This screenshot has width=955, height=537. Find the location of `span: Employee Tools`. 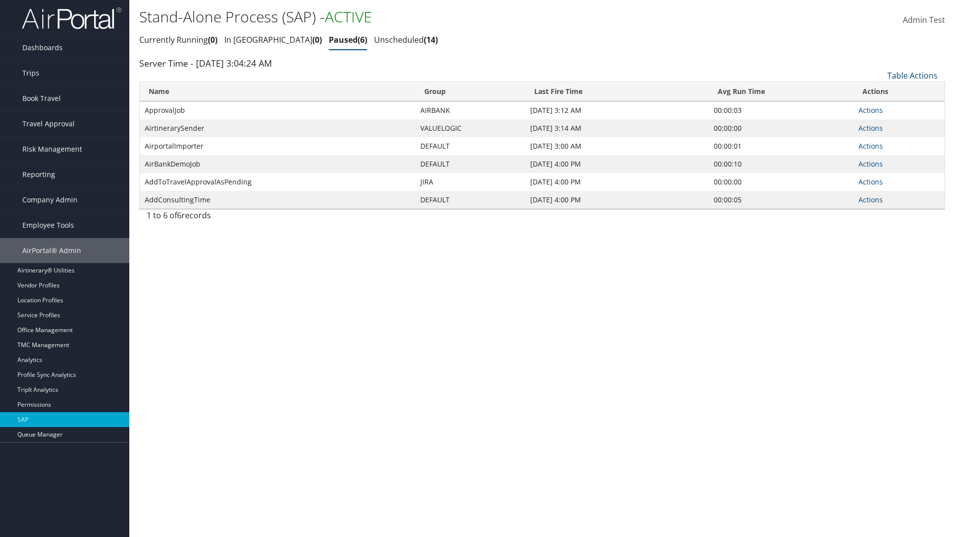

span: Employee Tools is located at coordinates (48, 225).